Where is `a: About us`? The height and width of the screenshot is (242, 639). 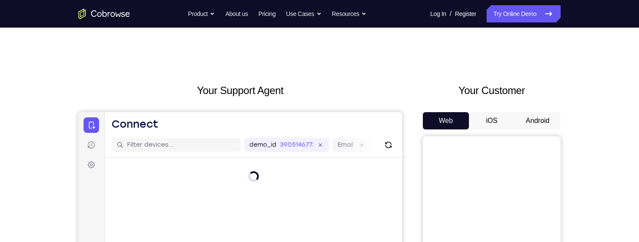 a: About us is located at coordinates (236, 14).